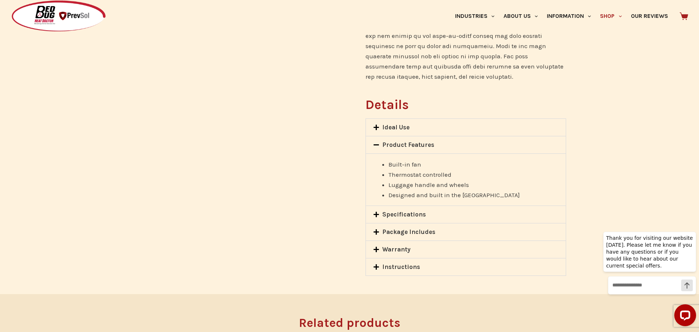 The height and width of the screenshot is (332, 699). What do you see at coordinates (473, 164) in the screenshot?
I see `li: Built-in fan` at bounding box center [473, 164].